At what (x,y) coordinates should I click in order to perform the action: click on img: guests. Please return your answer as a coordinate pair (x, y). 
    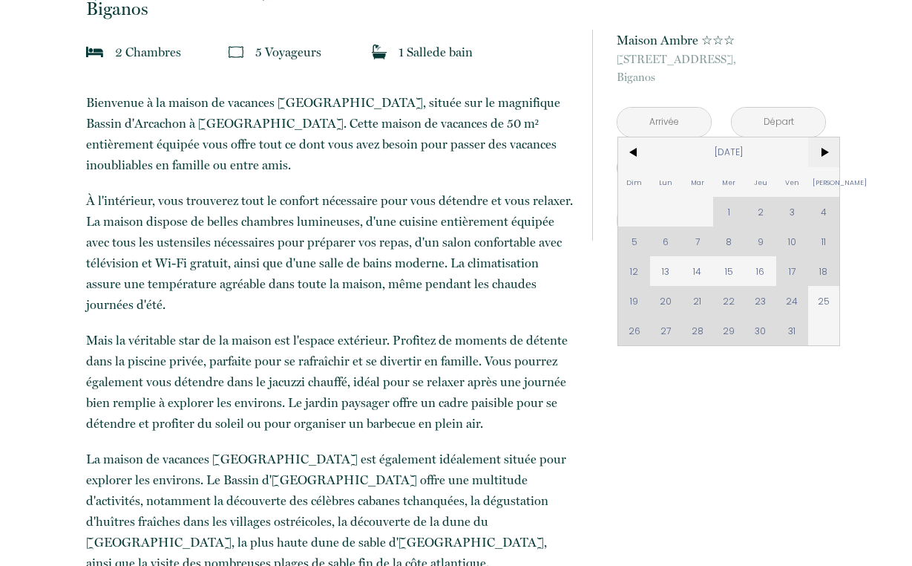
    Looking at the image, I should click on (236, 52).